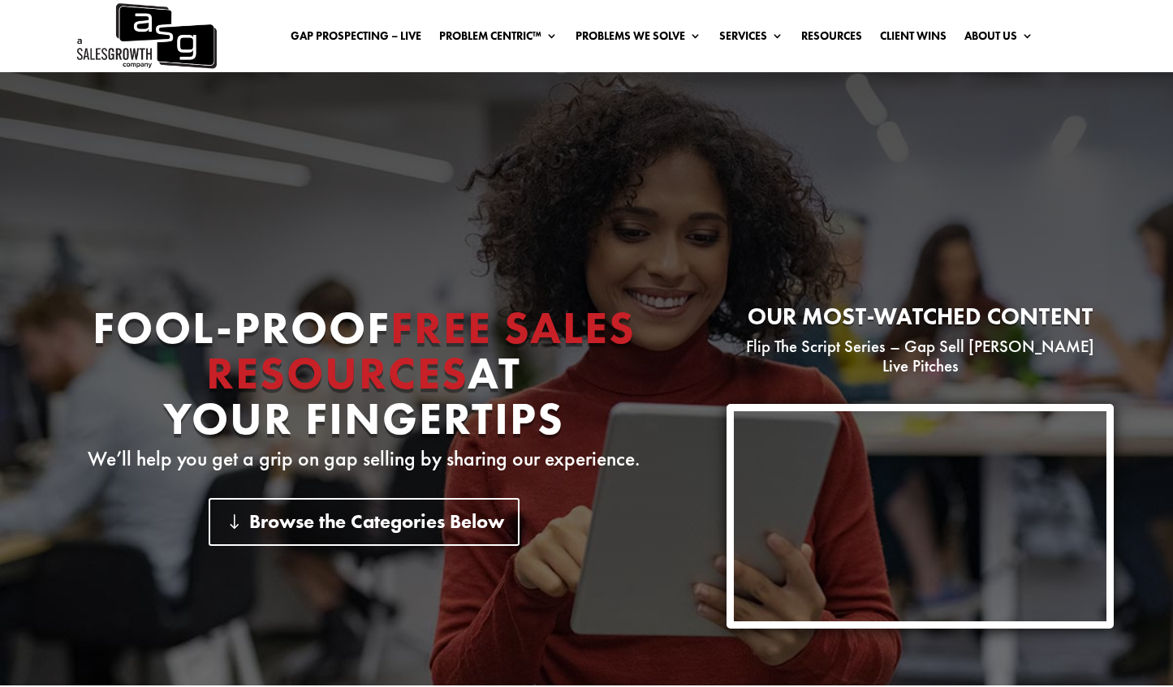 The image size is (1173, 687). Describe the element at coordinates (364, 459) in the screenshot. I see `p: We’ll help you get a grip on gap selling by sharing our experience.` at that location.